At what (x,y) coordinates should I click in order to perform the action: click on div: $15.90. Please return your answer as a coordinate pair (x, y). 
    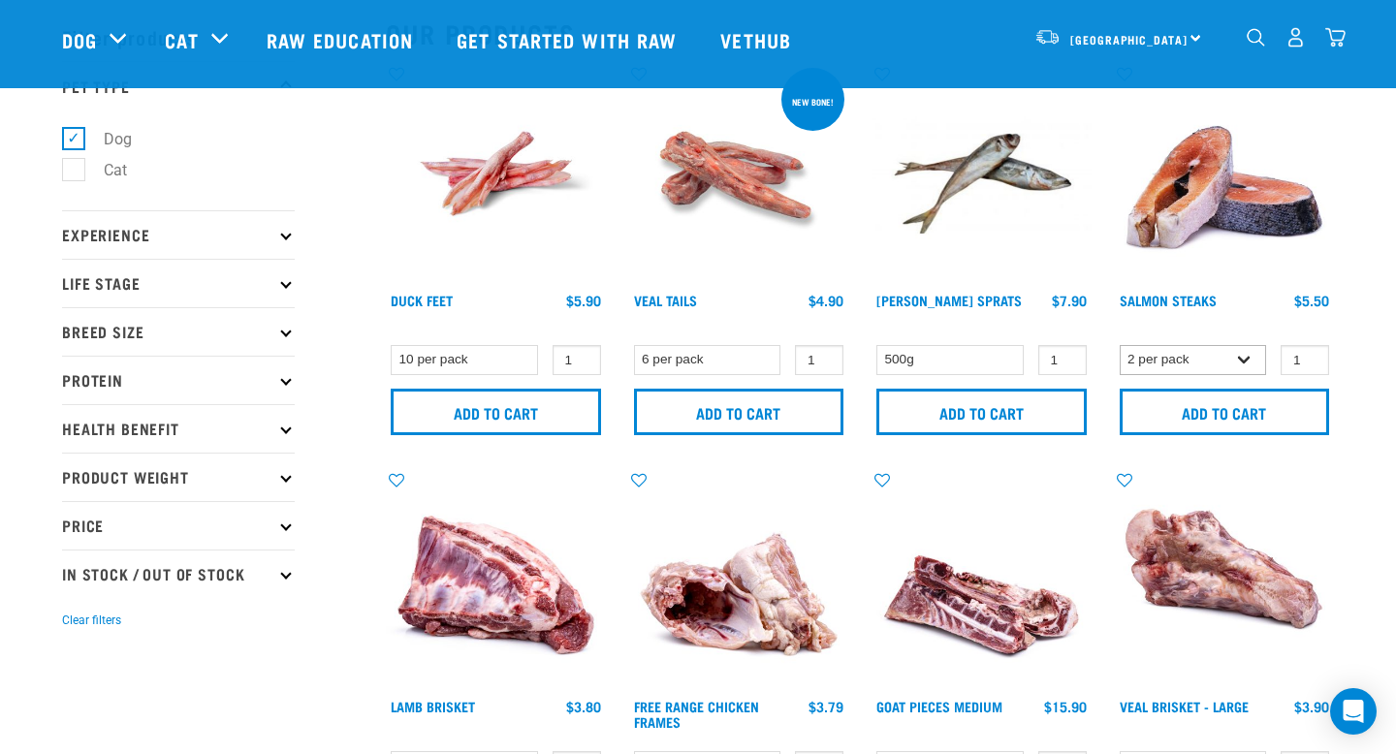
    Looking at the image, I should click on (1065, 707).